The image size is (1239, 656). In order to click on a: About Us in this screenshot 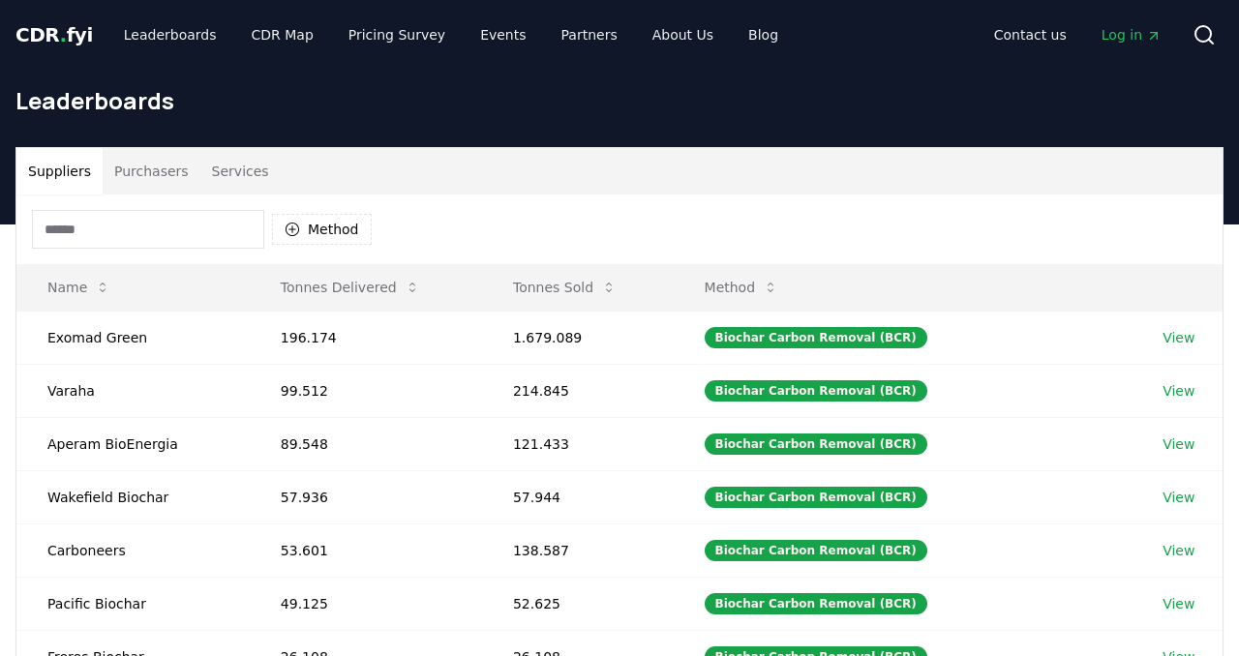, I will do `click(682, 35)`.